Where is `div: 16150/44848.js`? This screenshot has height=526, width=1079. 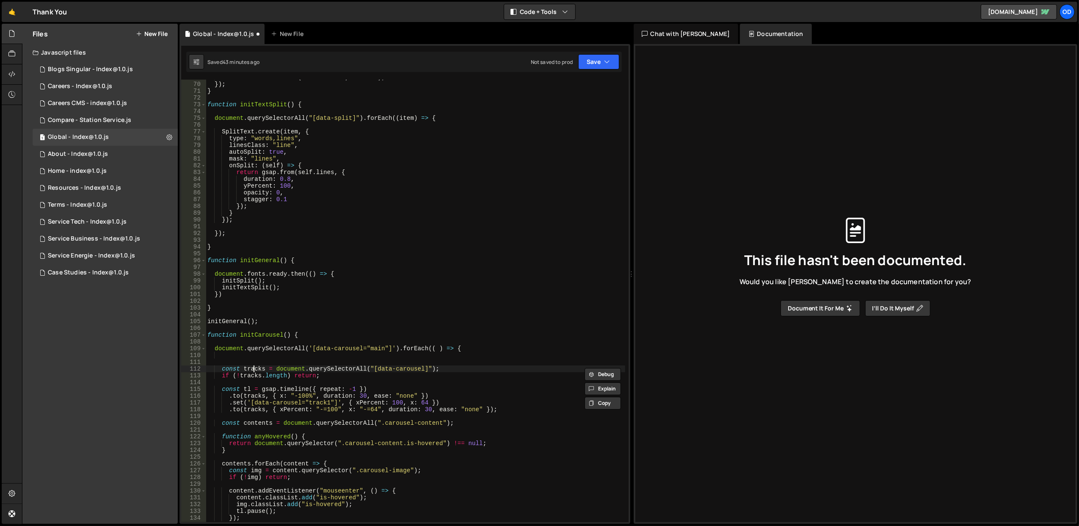 div: 16150/44848.js is located at coordinates (105, 103).